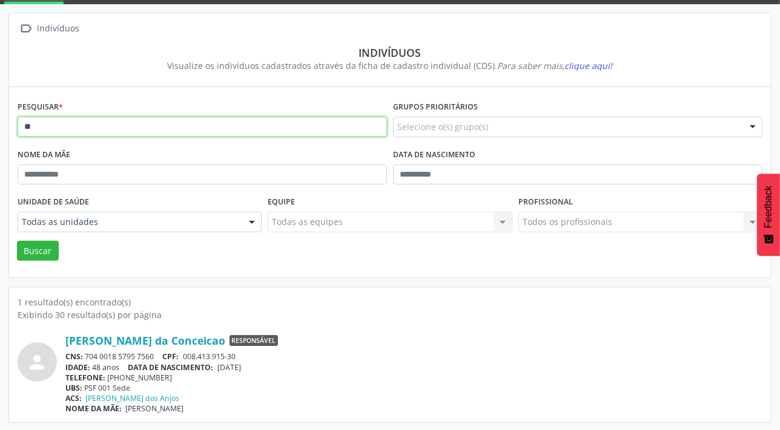 The image size is (780, 430). Describe the element at coordinates (74, 388) in the screenshot. I see `span: UBS:` at that location.